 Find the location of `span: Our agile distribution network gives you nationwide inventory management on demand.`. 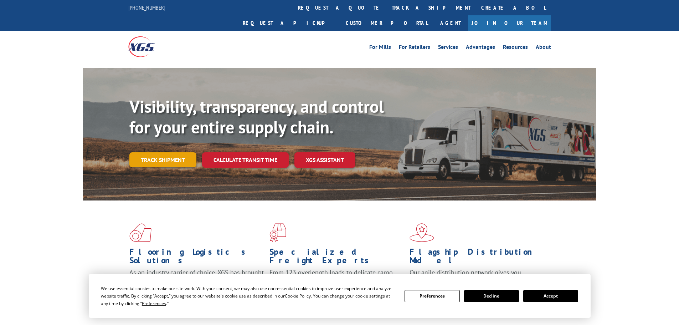

span: Our agile distribution network gives you nationwide inventory management on demand. is located at coordinates (475, 276).